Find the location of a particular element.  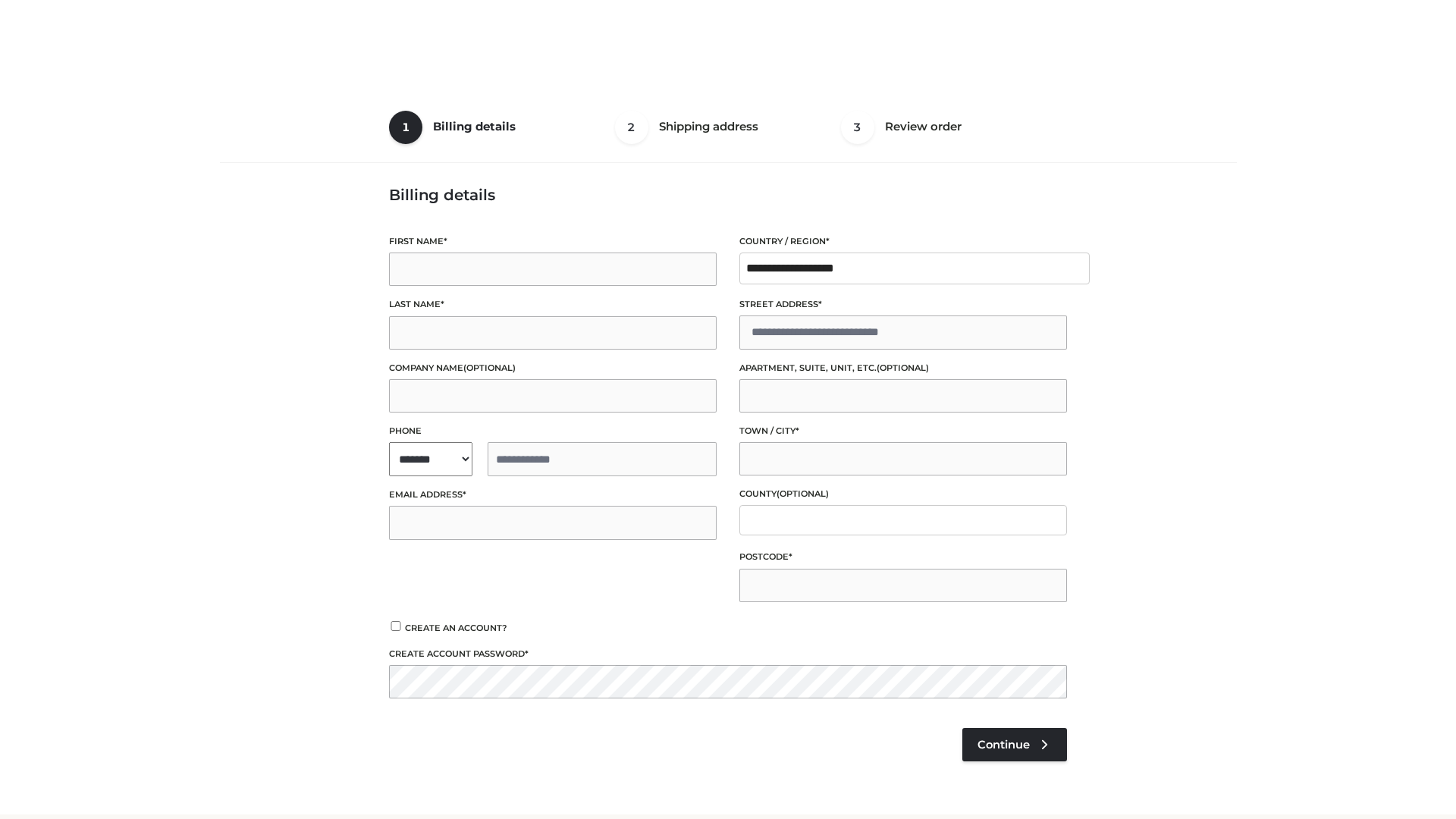

label: Create account password is located at coordinates (728, 654).